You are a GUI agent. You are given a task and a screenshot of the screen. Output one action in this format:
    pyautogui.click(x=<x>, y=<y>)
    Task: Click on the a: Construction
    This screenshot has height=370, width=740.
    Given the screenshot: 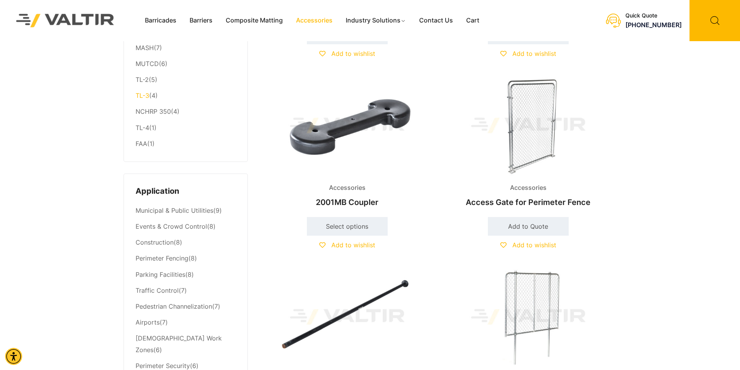 What is the action you would take?
    pyautogui.click(x=155, y=243)
    